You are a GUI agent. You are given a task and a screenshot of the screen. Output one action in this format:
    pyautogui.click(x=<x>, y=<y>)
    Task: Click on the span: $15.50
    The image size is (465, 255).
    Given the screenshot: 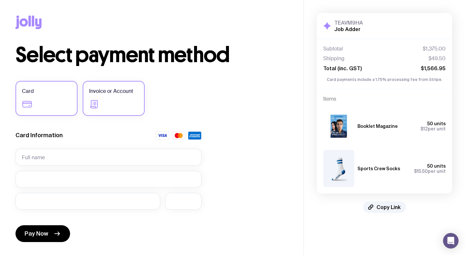 What is the action you would take?
    pyautogui.click(x=421, y=171)
    